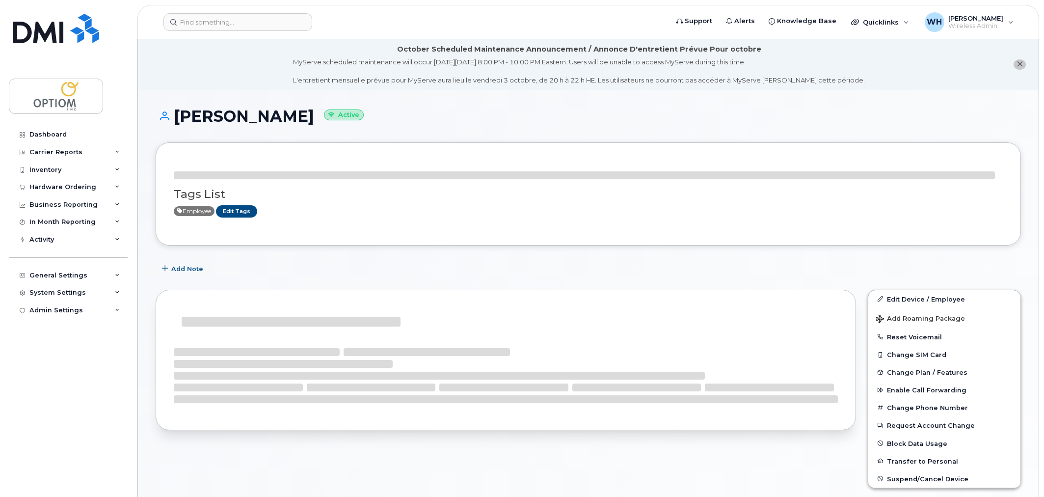 This screenshot has width=1044, height=497. I want to click on button: Block Data Usage, so click(944, 443).